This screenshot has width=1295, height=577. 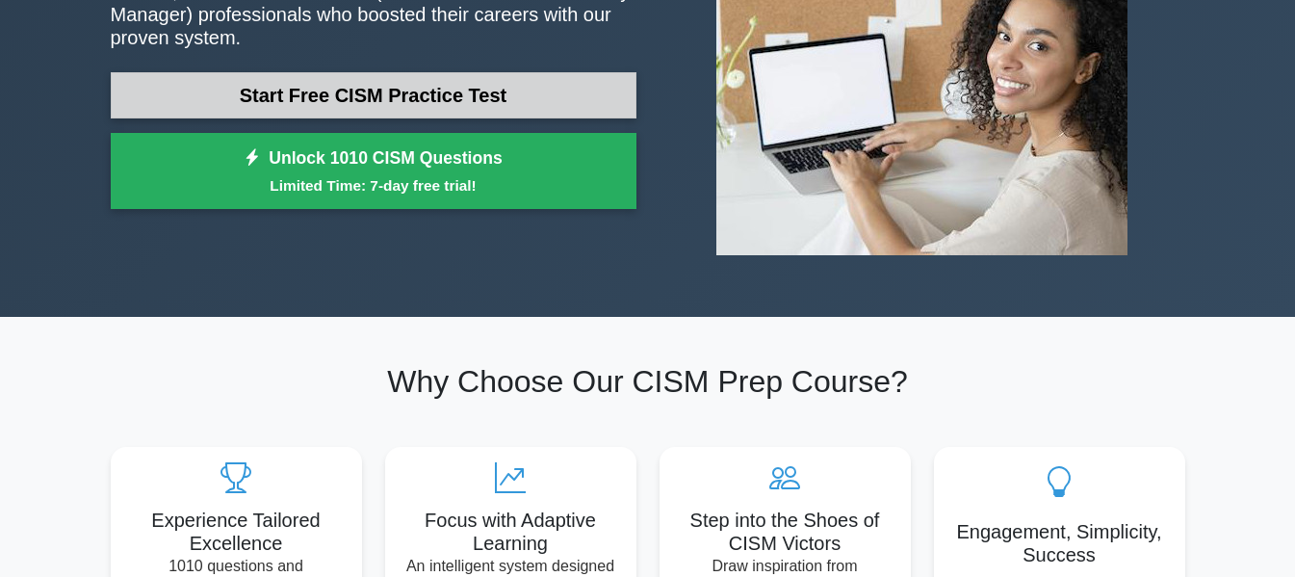 I want to click on small: Limited Time: 7-day free trial!, so click(x=374, y=185).